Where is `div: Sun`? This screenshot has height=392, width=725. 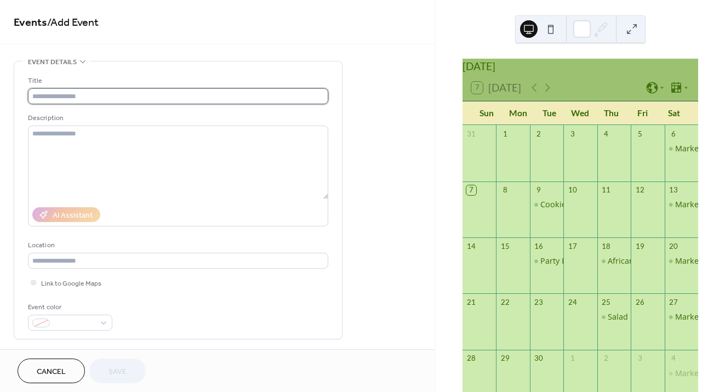 div: Sun is located at coordinates (487, 113).